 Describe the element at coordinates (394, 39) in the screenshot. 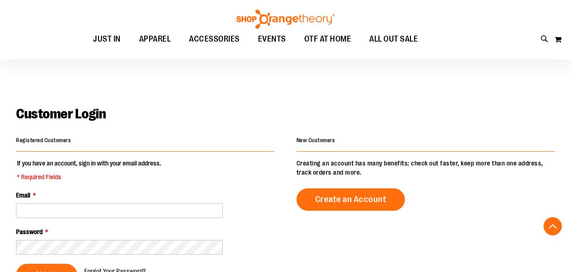

I see `span: ALL OUT SALE` at that location.